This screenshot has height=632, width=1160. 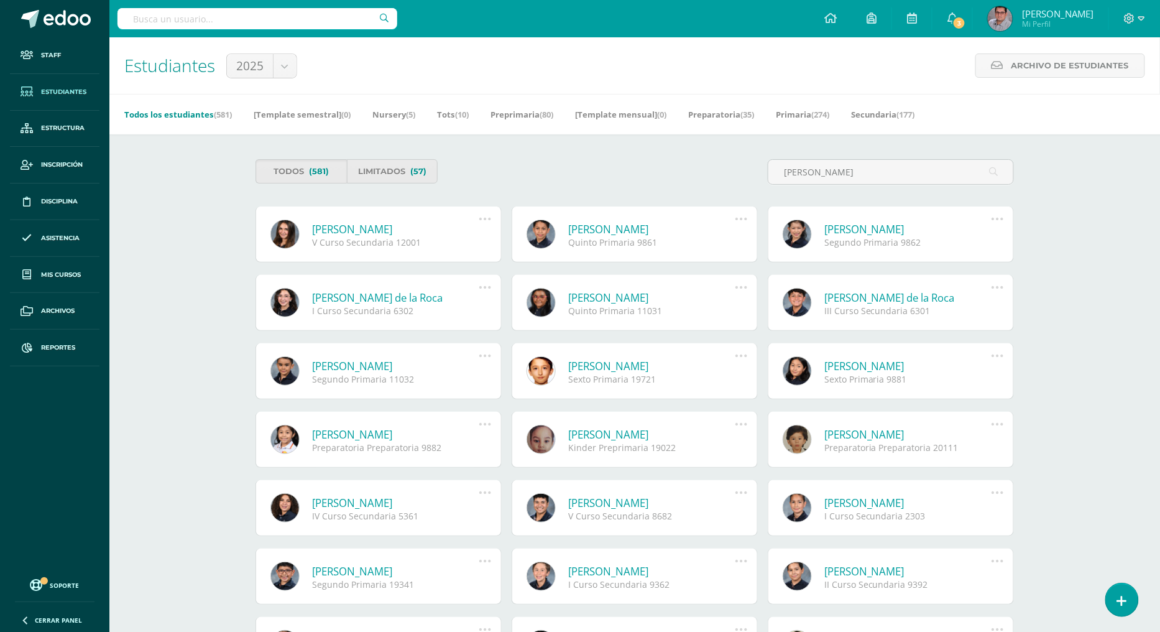 What do you see at coordinates (262, 66) in the screenshot?
I see `a: 2025` at bounding box center [262, 66].